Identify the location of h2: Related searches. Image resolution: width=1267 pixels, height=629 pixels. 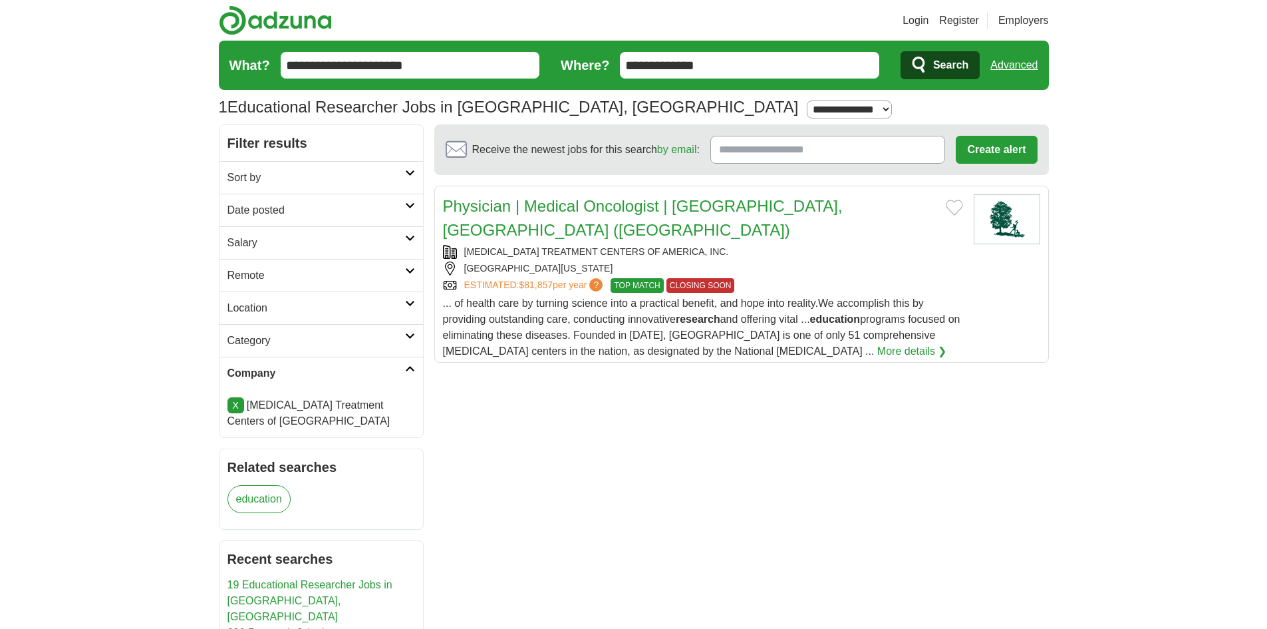
(321, 467).